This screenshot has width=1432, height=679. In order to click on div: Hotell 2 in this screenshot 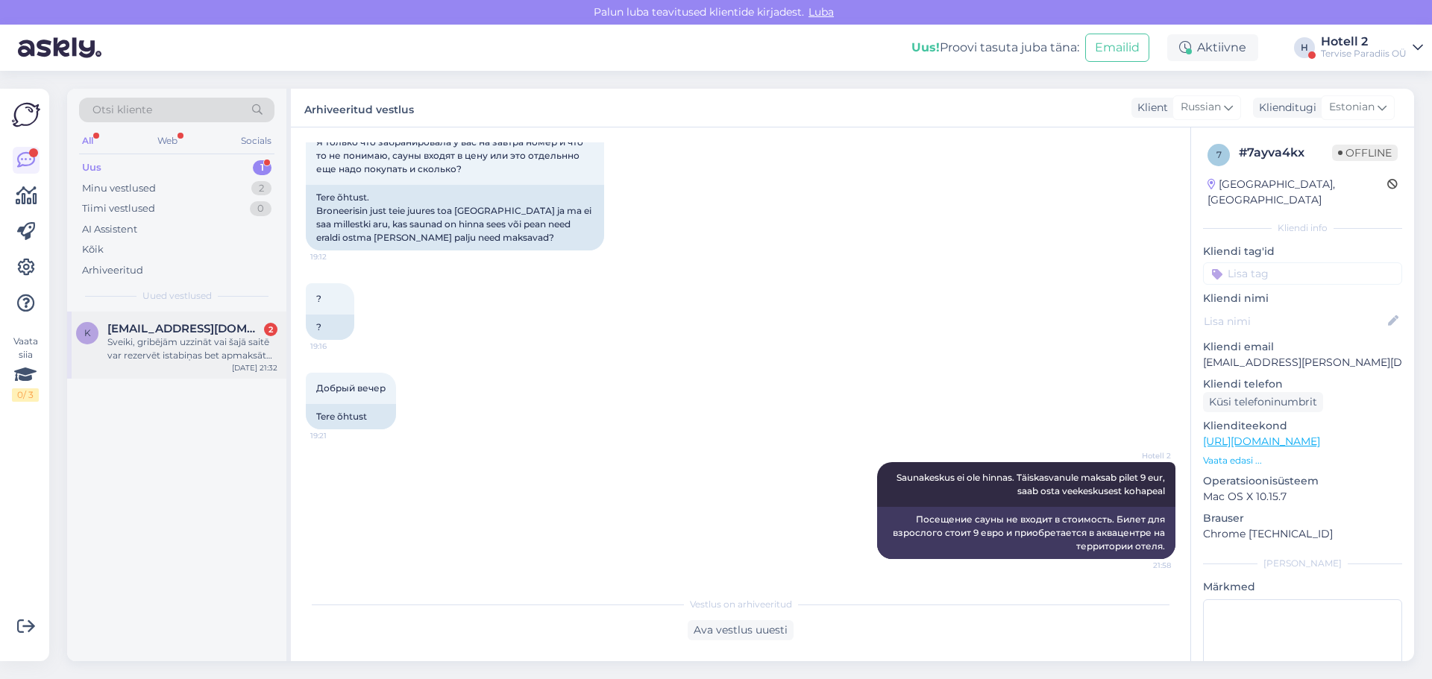, I will do `click(1363, 42)`.